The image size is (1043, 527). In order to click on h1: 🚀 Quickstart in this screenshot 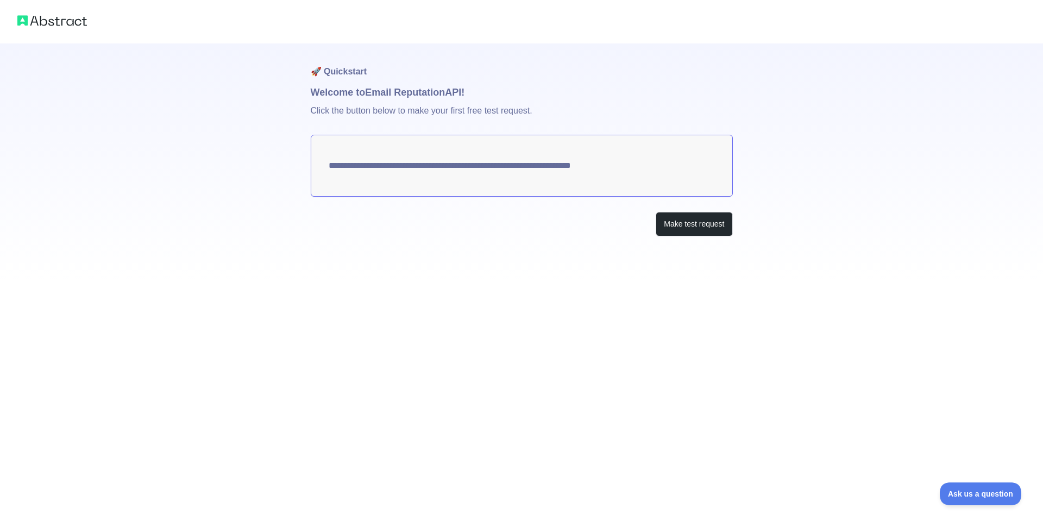, I will do `click(522, 64)`.